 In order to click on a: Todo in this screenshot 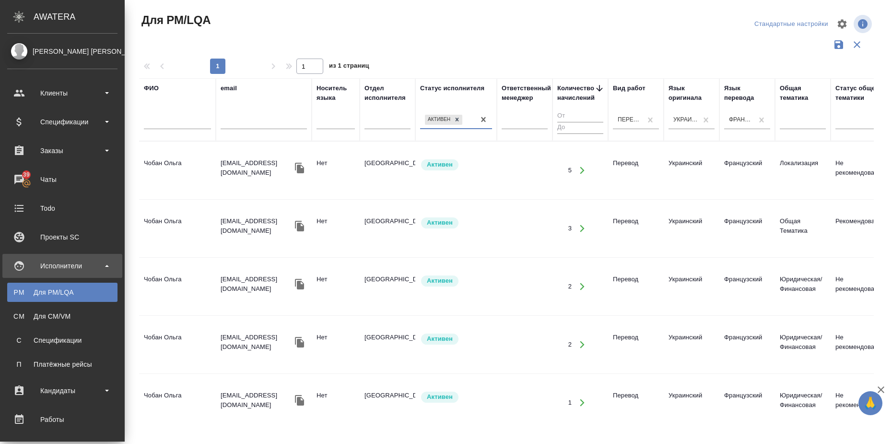, I will do `click(62, 208)`.